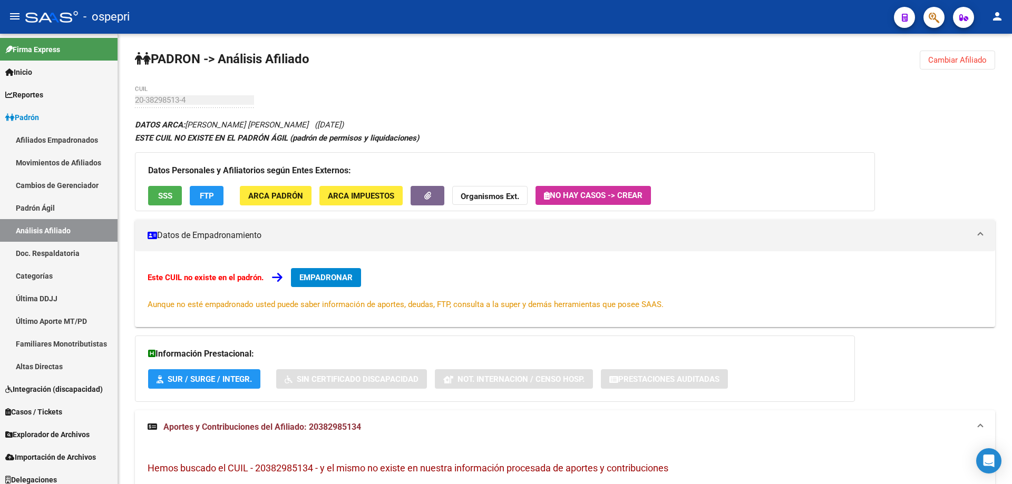 Image resolution: width=1012 pixels, height=484 pixels. Describe the element at coordinates (15, 16) in the screenshot. I see `mat-icon: menu` at that location.